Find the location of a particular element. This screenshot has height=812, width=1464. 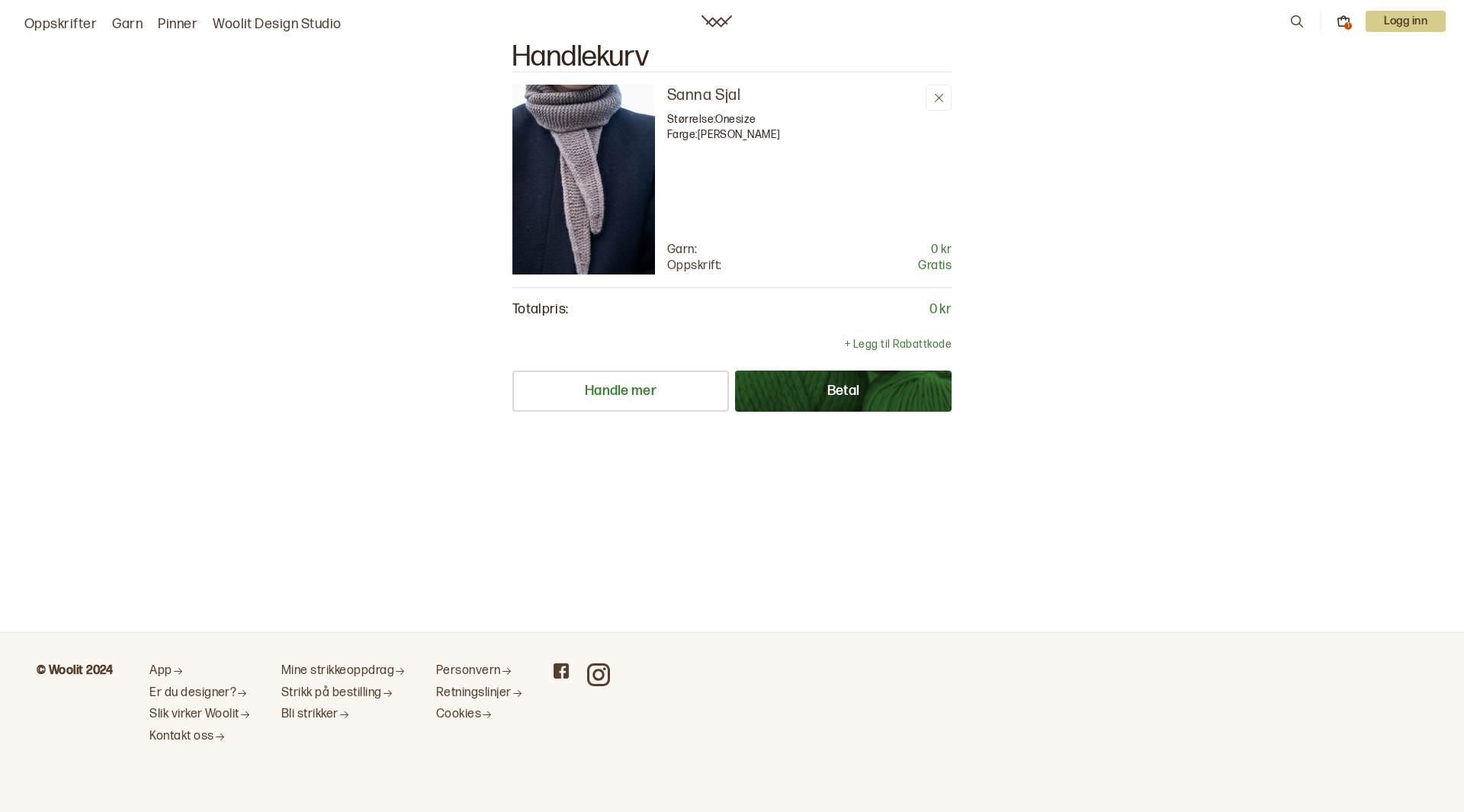

p: Logg inn is located at coordinates (1406, 22).